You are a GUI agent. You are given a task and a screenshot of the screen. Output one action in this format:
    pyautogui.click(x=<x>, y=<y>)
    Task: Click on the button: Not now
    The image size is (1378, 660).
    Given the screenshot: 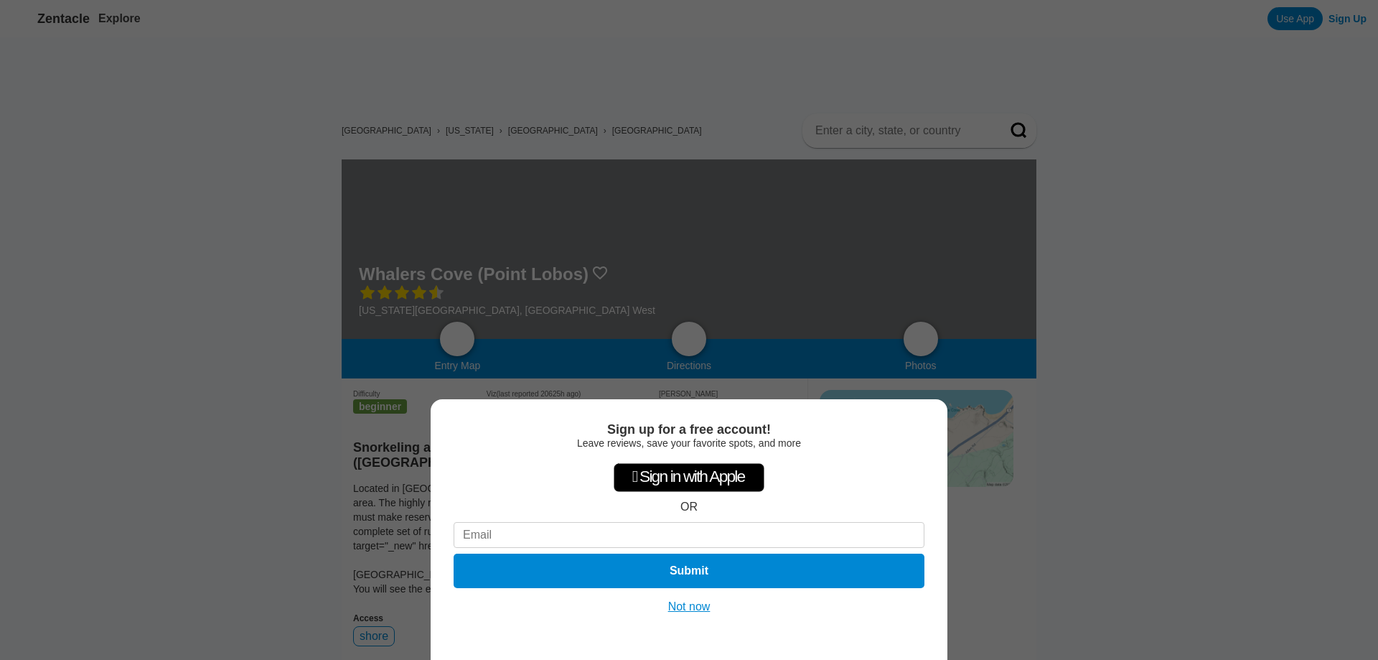 What is the action you would take?
    pyautogui.click(x=689, y=607)
    